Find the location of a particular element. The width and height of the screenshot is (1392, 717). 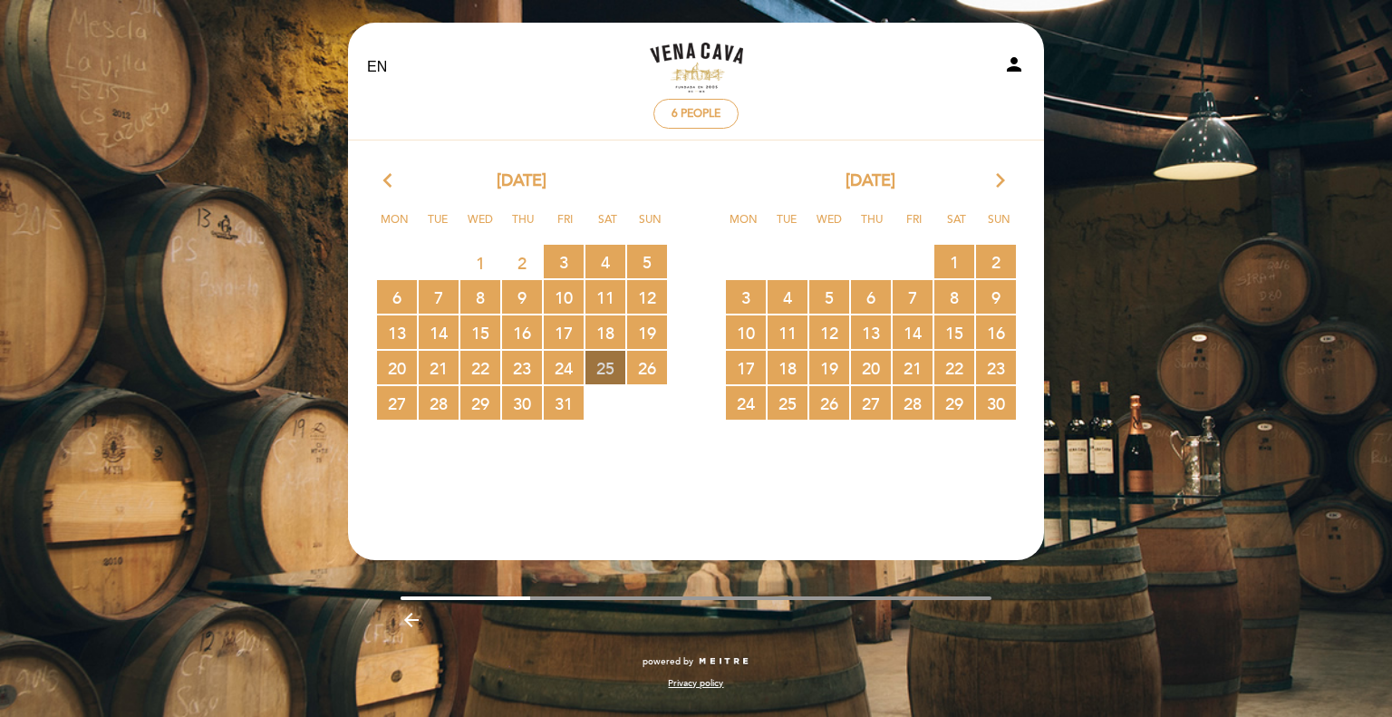

i: person is located at coordinates (1014, 64).